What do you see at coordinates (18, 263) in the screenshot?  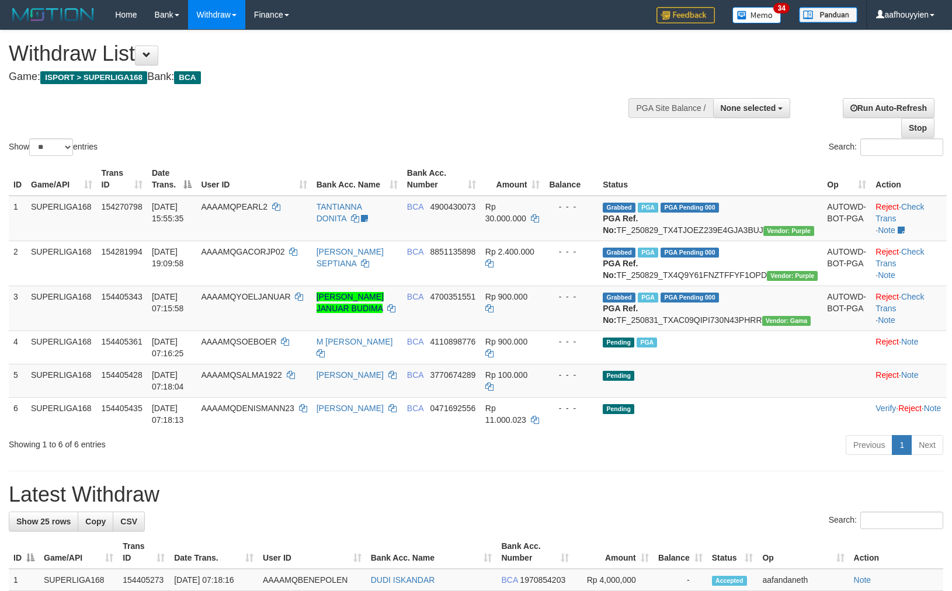 I see `td: 2` at bounding box center [18, 263].